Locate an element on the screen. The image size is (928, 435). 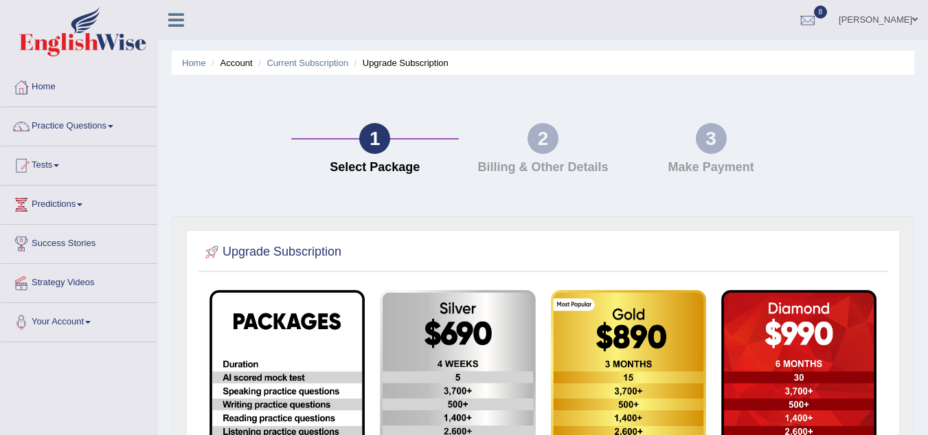
li: Account is located at coordinates (230, 62).